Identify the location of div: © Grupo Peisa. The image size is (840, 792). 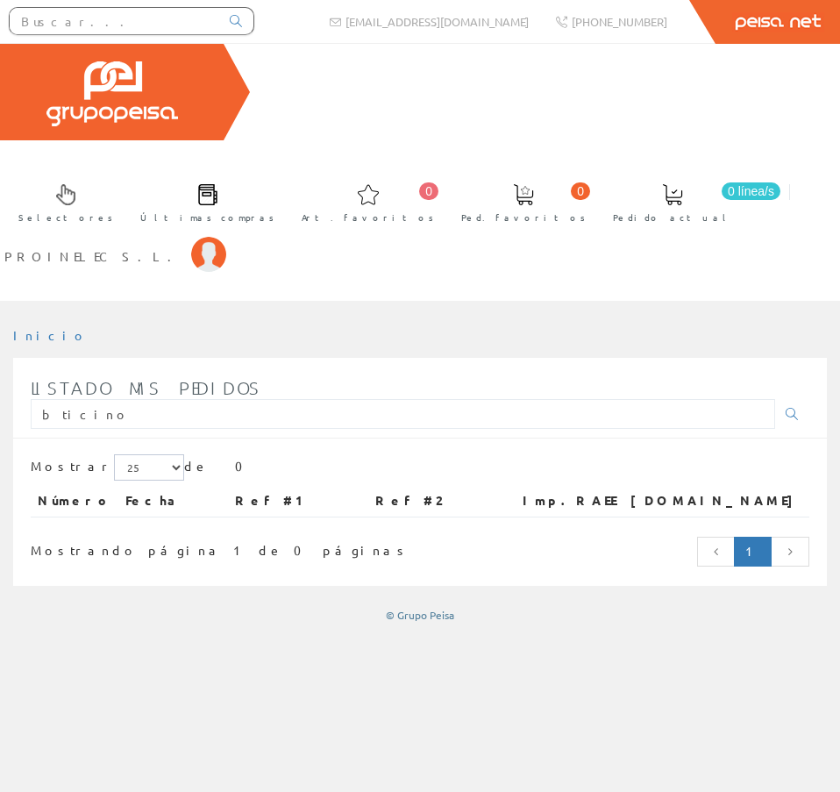
(420, 615).